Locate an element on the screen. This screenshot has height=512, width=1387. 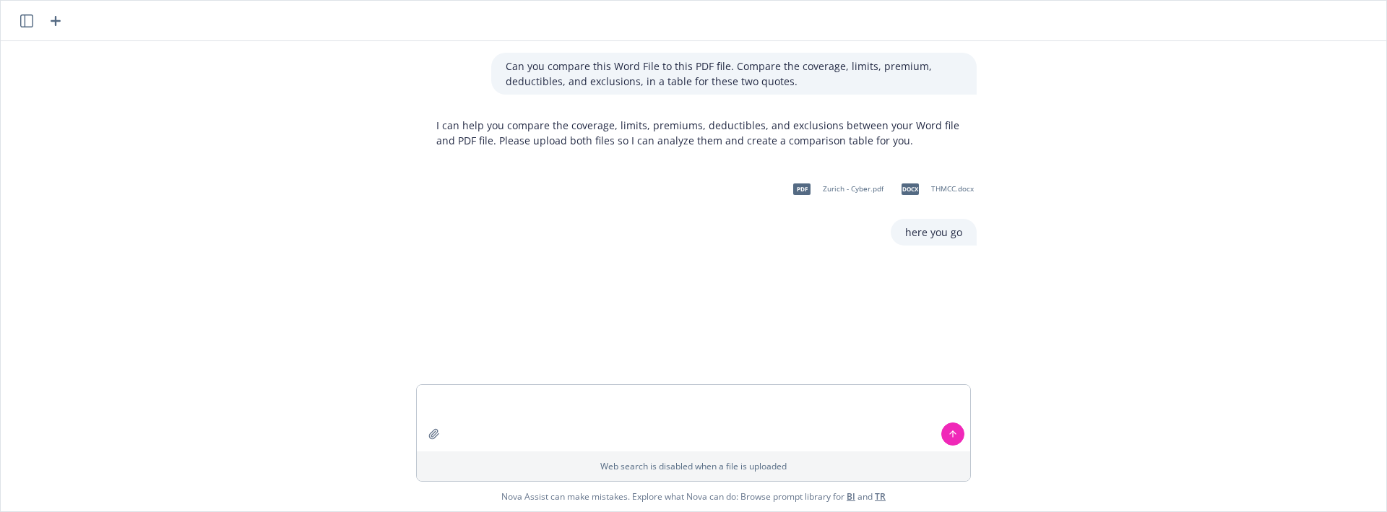
a: BI is located at coordinates (851, 496).